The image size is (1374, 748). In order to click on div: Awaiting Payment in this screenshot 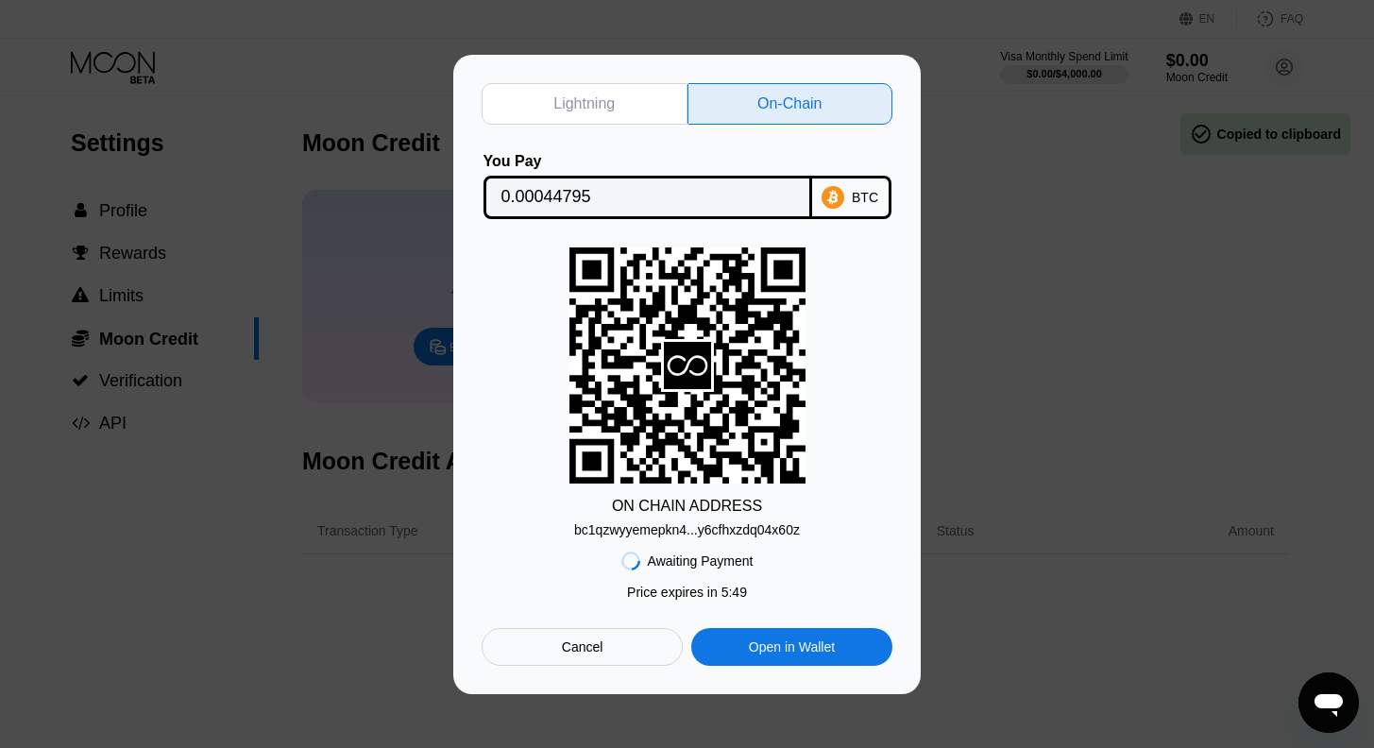, I will do `click(701, 561)`.